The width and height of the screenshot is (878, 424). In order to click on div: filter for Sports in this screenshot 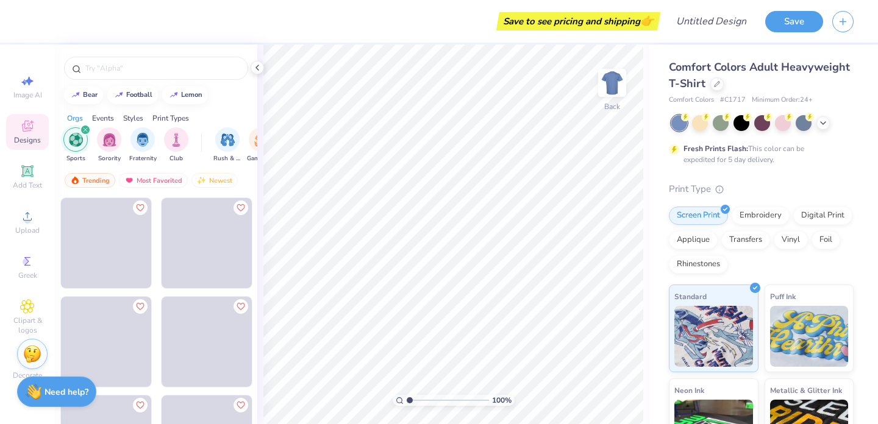, I will do `click(76, 145)`.